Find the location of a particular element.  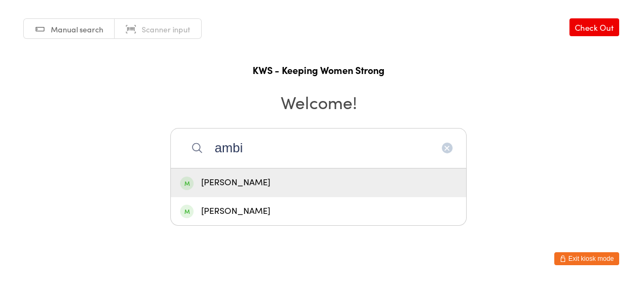

button: Exit kiosk mode is located at coordinates (587, 259).